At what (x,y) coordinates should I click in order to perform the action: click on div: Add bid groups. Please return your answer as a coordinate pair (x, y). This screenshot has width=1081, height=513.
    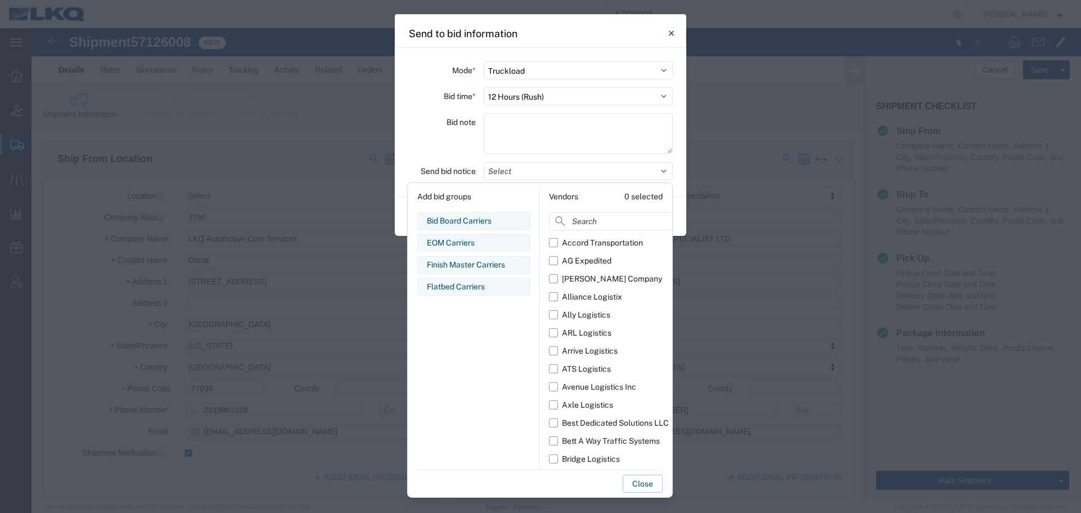
    Looking at the image, I should click on (473, 196).